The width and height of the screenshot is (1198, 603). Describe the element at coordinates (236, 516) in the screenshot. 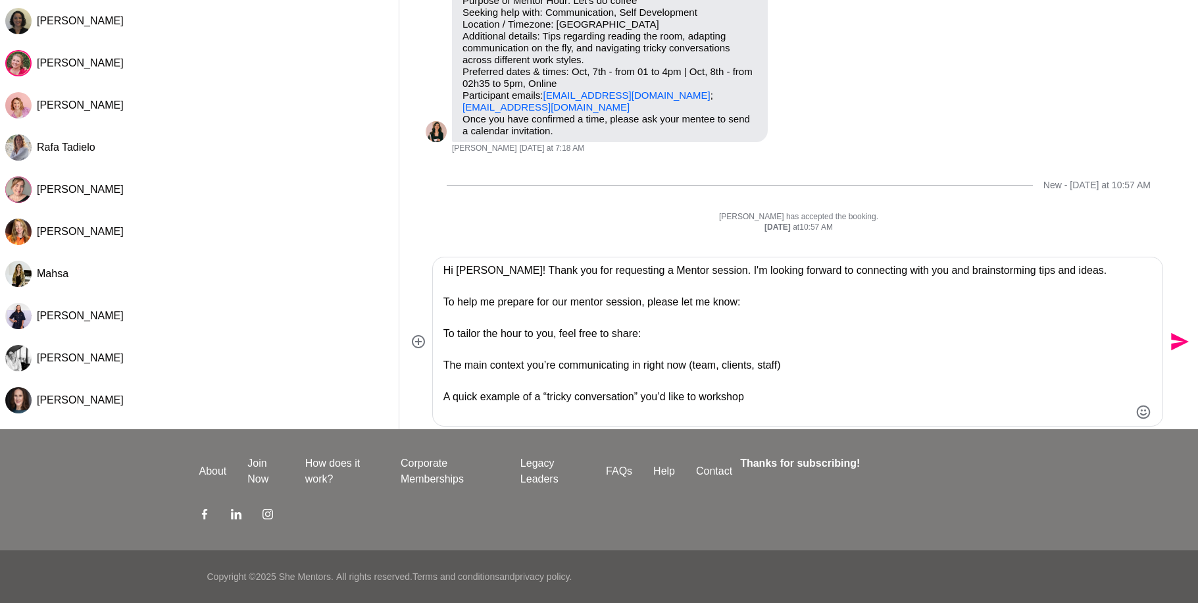

I see `a: LinkedIn` at that location.